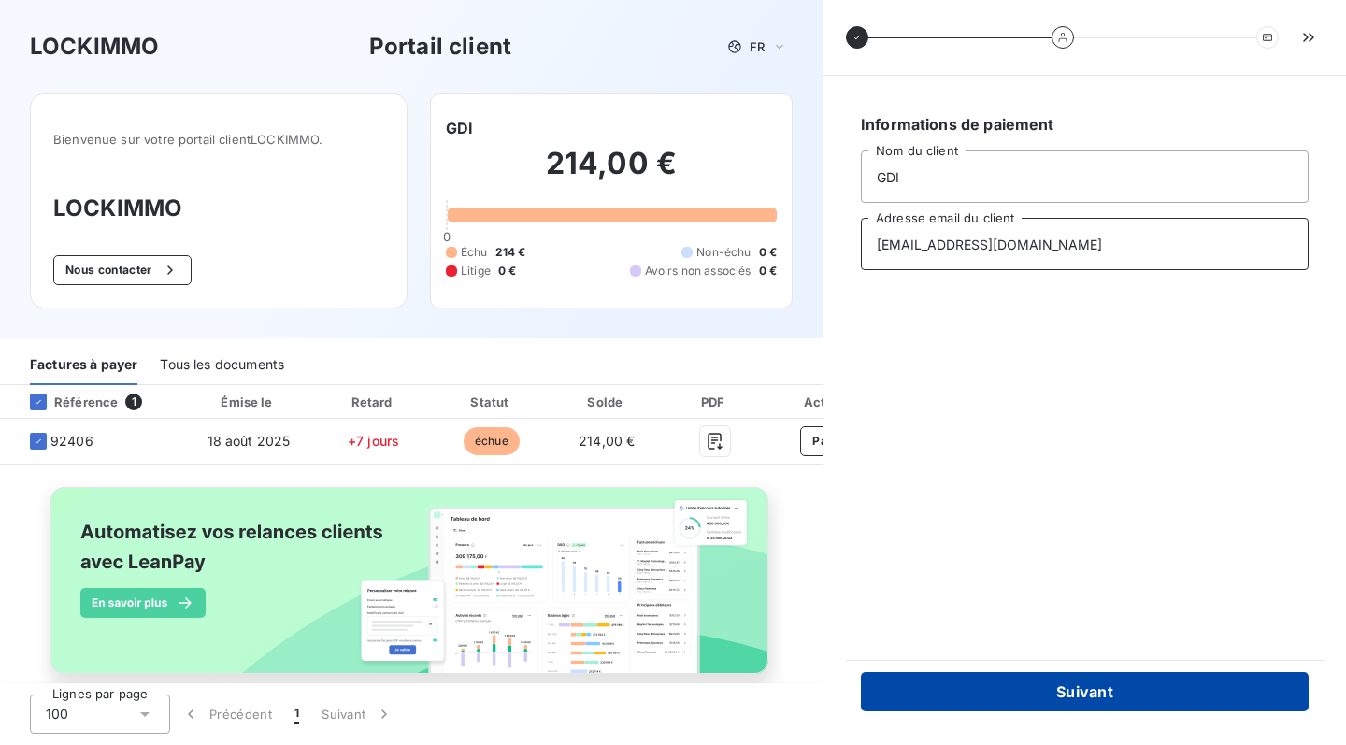 Image resolution: width=1346 pixels, height=745 pixels. What do you see at coordinates (248, 402) in the screenshot?
I see `div: Émise le` at bounding box center [248, 402].